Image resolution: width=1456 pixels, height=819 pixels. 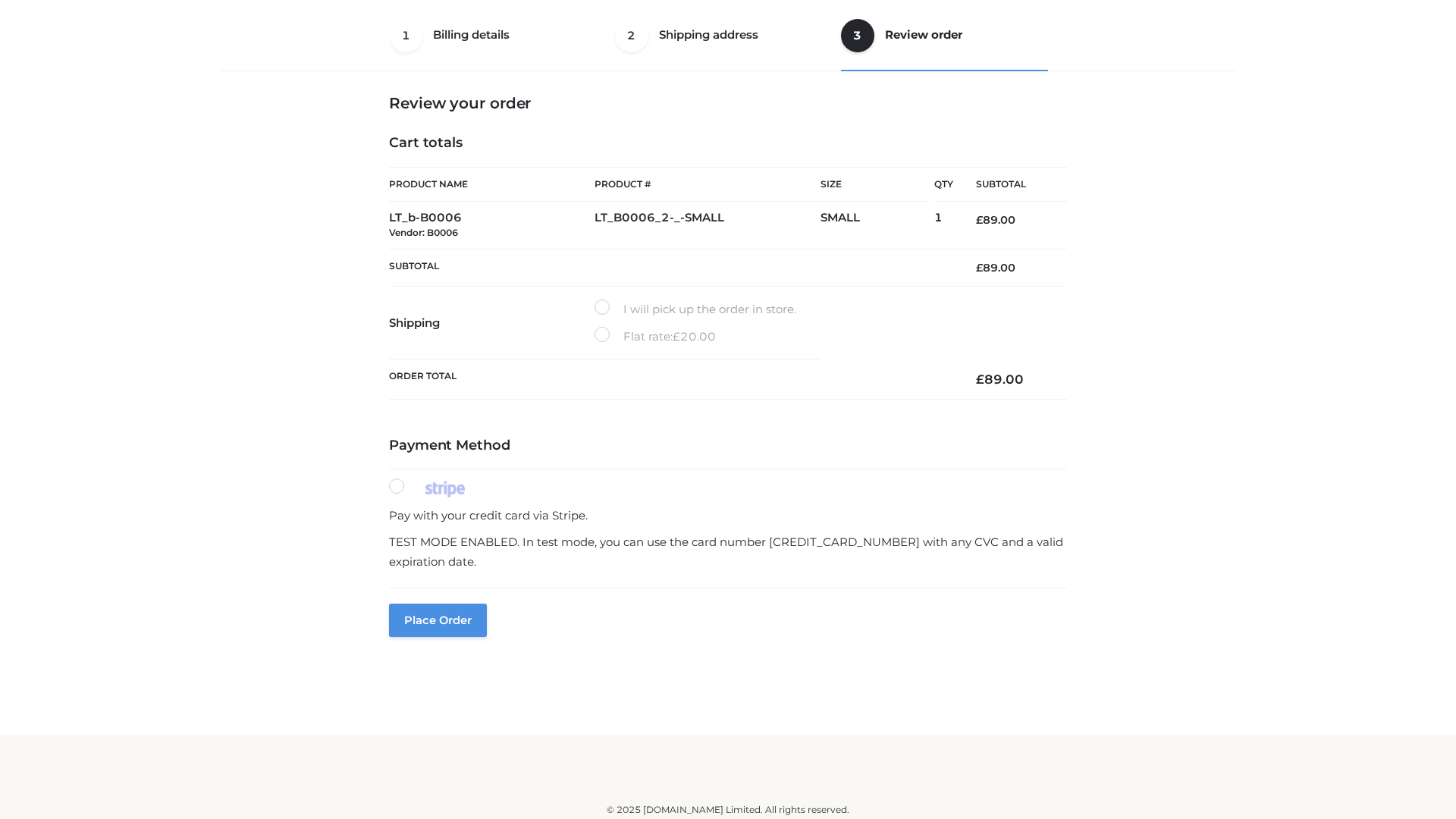 What do you see at coordinates (694, 336) in the screenshot?
I see `bdi: 20.00` at bounding box center [694, 336].